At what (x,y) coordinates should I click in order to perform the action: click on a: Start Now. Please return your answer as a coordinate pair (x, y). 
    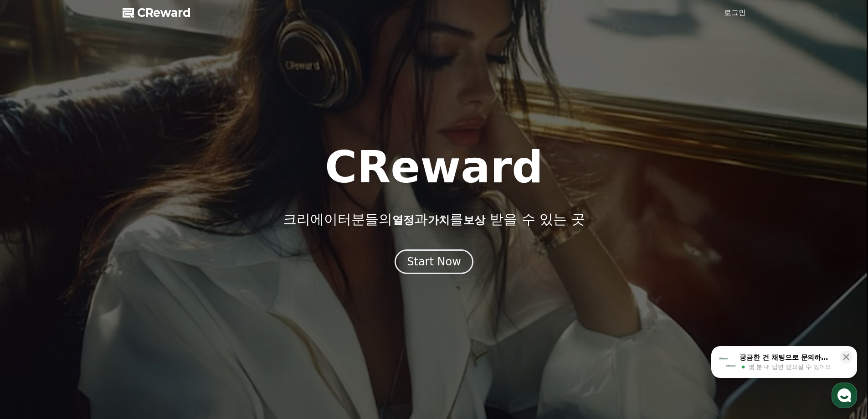
    Looking at the image, I should click on (434, 262).